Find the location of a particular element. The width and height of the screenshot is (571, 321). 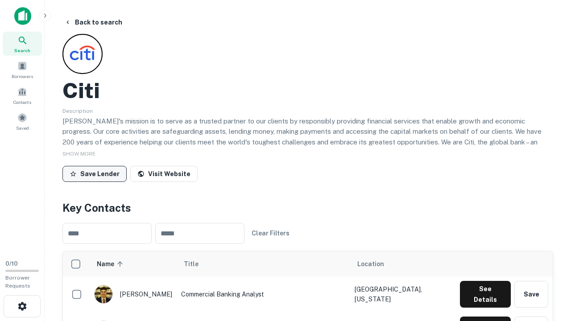

img: 1753279374948 is located at coordinates (103, 294).